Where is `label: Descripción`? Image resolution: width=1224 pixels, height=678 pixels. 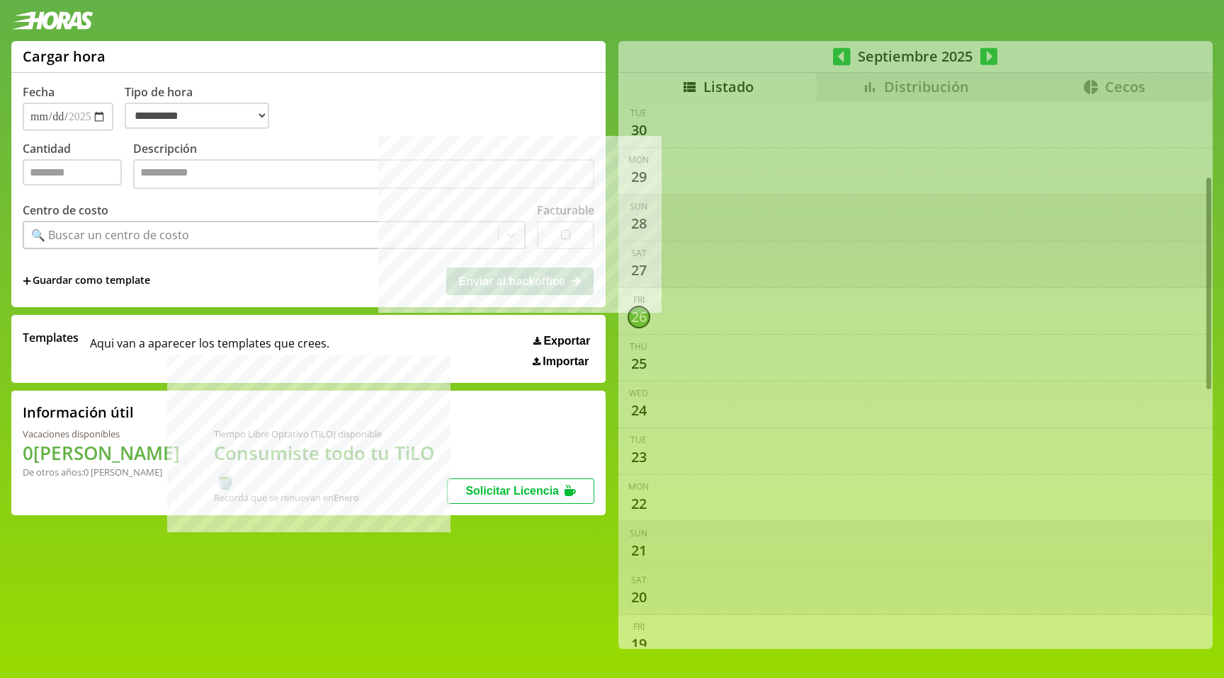
label: Descripción is located at coordinates (363, 166).